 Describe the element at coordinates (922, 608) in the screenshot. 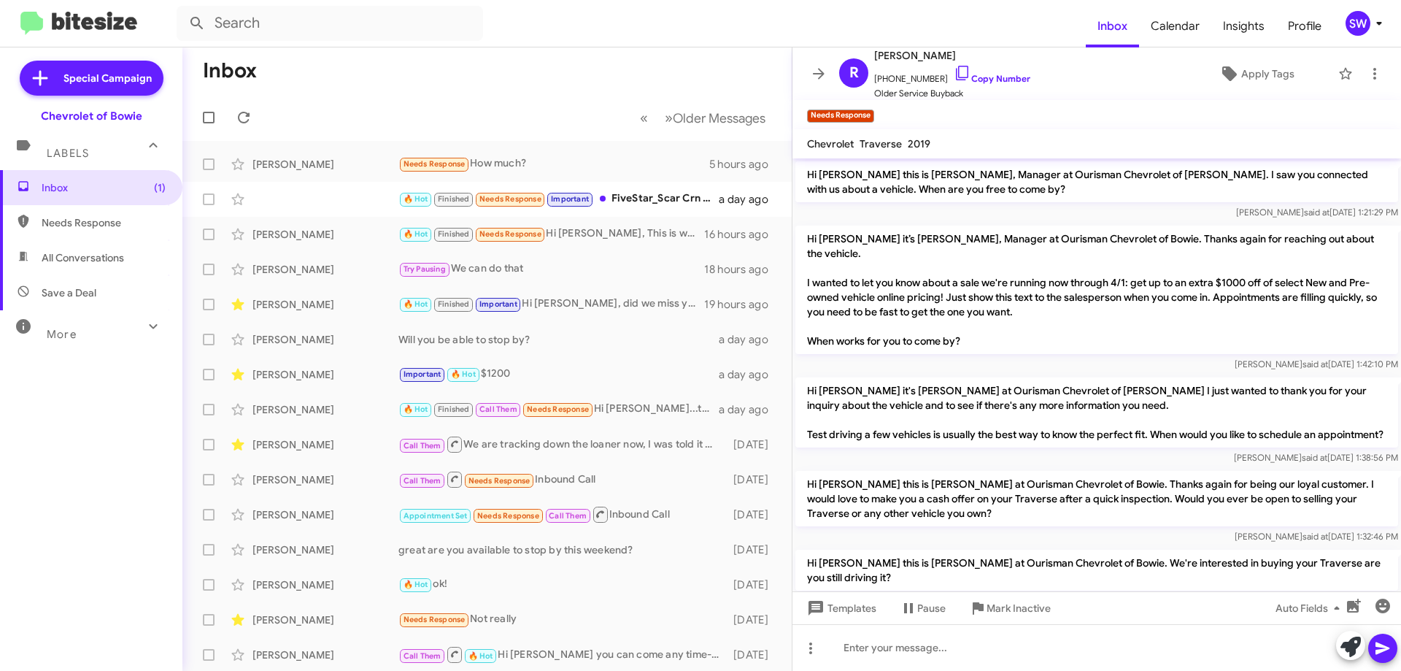

I see `button: Pause` at that location.